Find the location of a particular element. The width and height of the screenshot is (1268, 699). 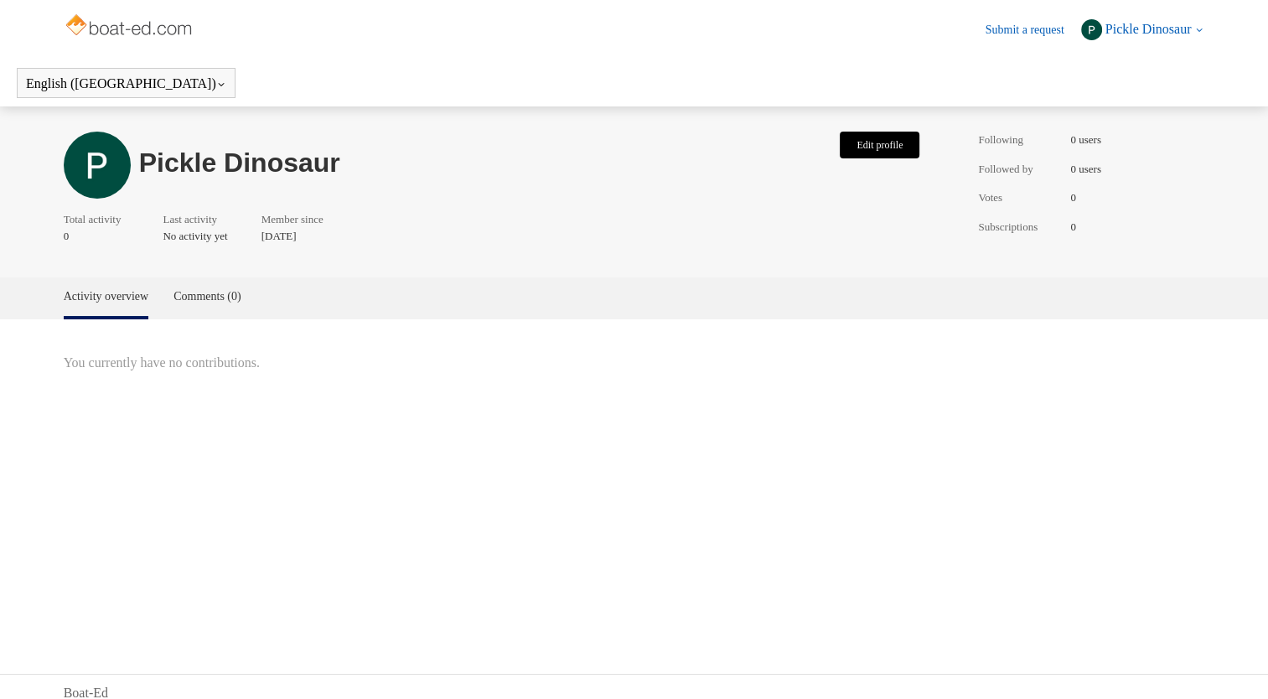

span: Subscriptions is located at coordinates (1020, 227).